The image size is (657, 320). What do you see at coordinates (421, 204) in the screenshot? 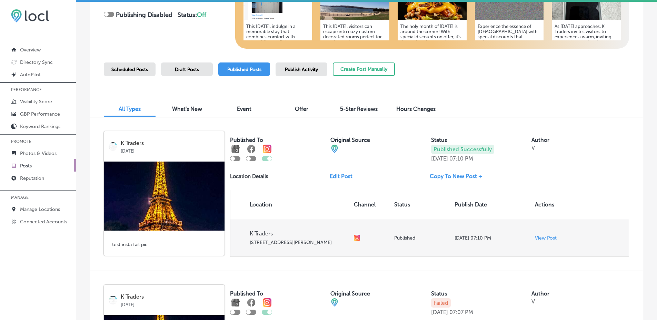
I see `th: Status` at bounding box center [421, 204].